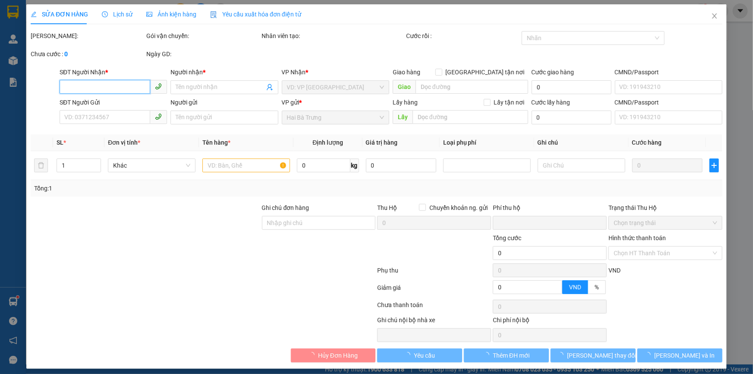 The height and width of the screenshot is (374, 753). Describe the element at coordinates (387, 208) in the screenshot. I see `span: Thu Hộ` at that location.